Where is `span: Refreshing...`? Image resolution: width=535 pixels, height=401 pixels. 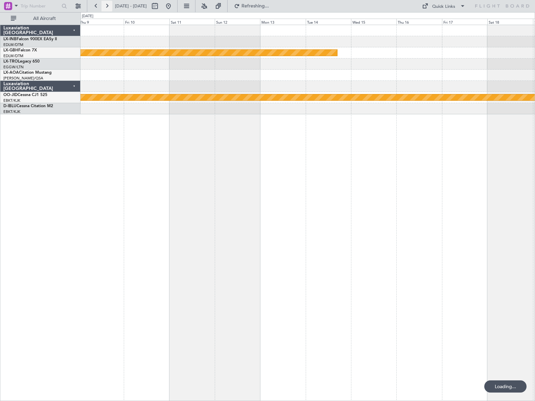
span: Refreshing... is located at coordinates (255, 6).